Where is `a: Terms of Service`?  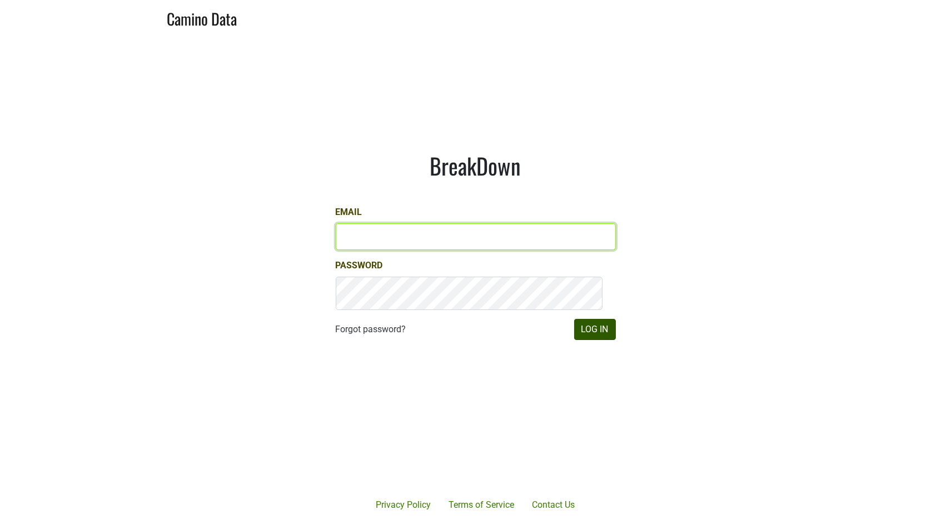
a: Terms of Service is located at coordinates (482, 505).